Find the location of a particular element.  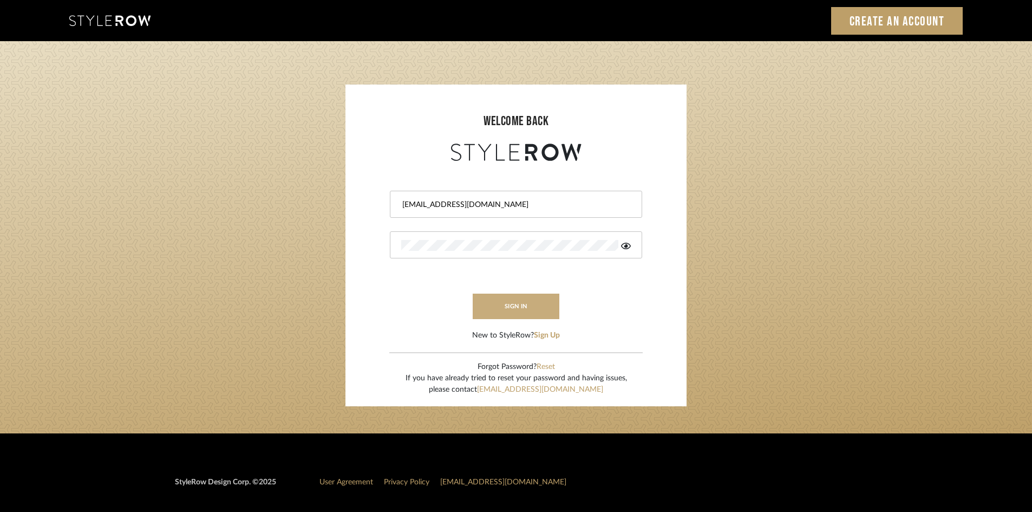

div: Forgot Password? is located at coordinates (516, 367).